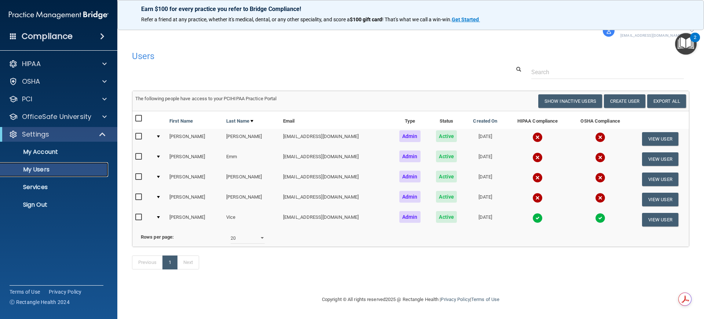 This screenshot has height=319, width=704. I want to click on th: HIPAA Compliance, so click(538, 120).